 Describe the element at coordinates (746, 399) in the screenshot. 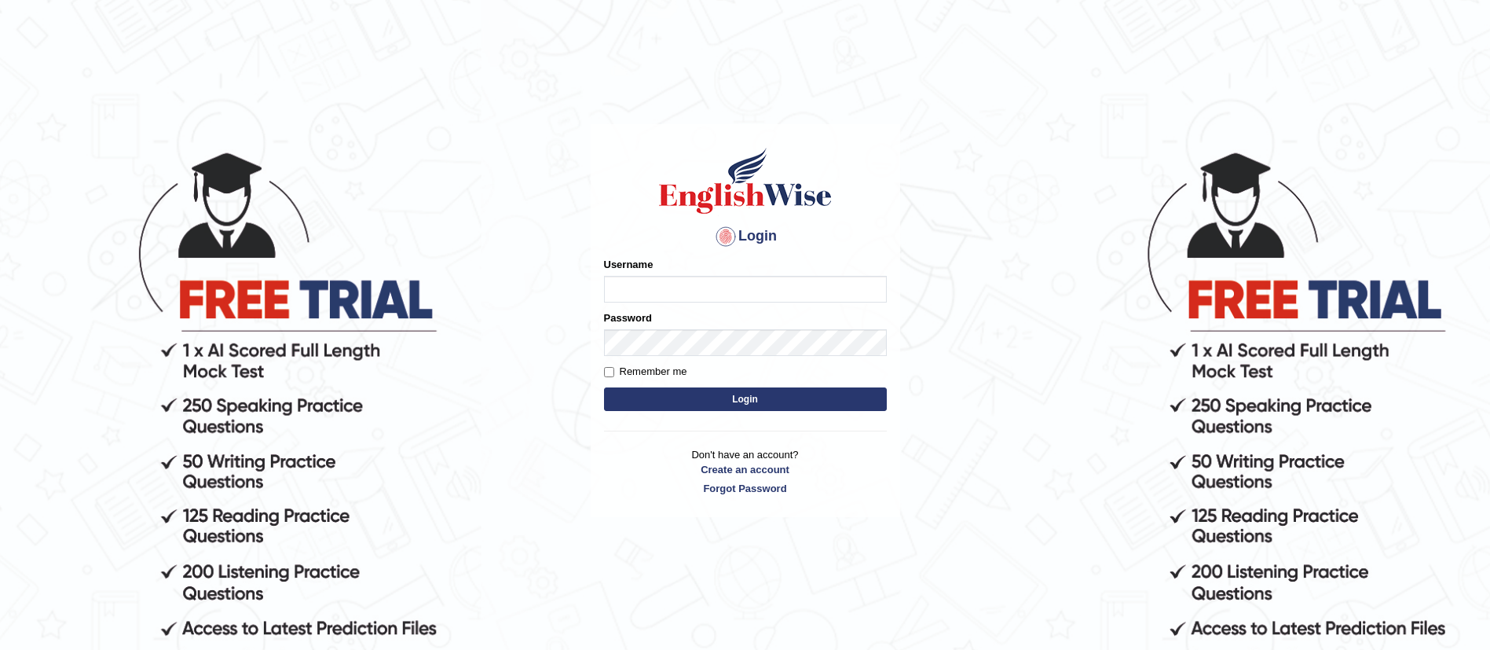

I see `button: Login` at that location.